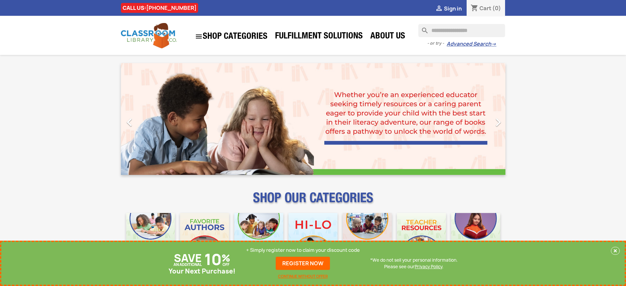  What do you see at coordinates (422, 28) in the screenshot?
I see `i: search` at bounding box center [422, 28].